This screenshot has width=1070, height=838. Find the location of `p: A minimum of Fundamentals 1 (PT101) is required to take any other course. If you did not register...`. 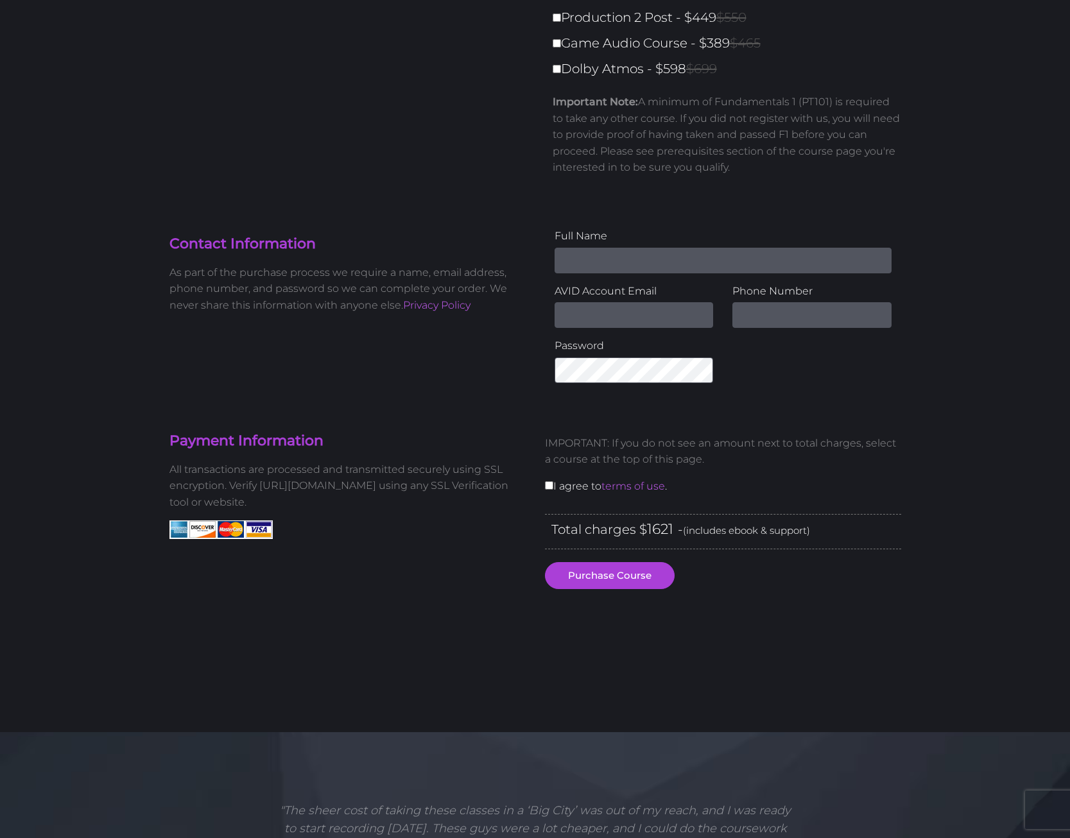

p: A minimum of Fundamentals 1 (PT101) is required to take any other course. If you did not register... is located at coordinates (727, 135).